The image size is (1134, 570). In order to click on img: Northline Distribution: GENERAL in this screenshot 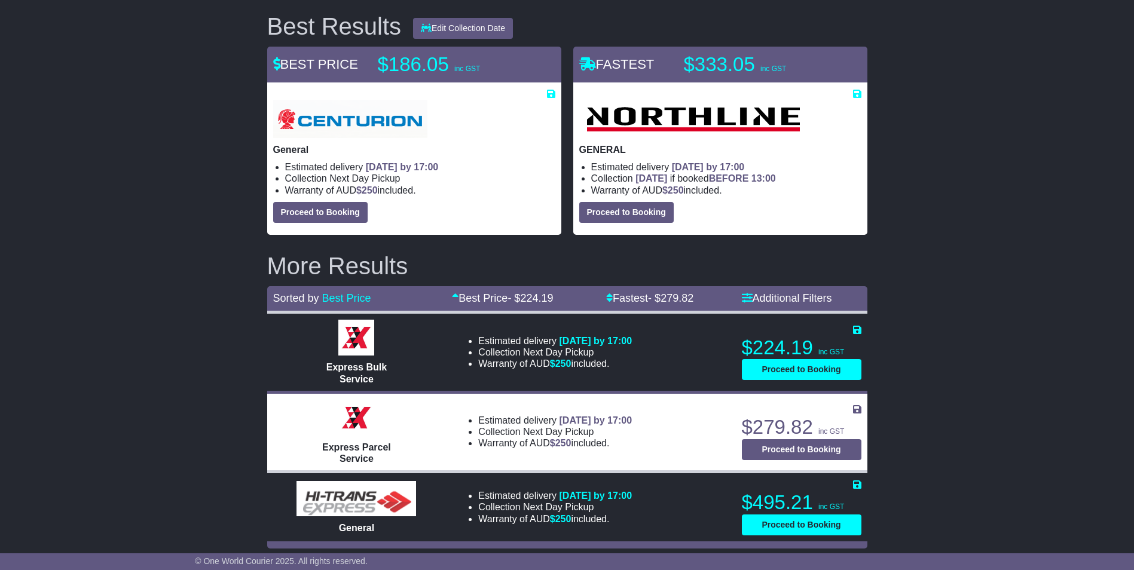, I will do `click(693, 119)`.